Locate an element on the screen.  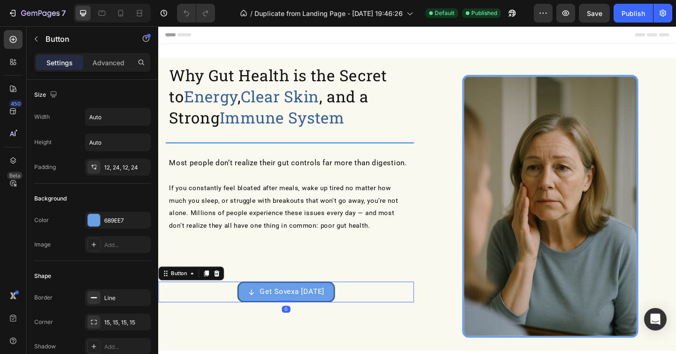
button: Save is located at coordinates (594, 13).